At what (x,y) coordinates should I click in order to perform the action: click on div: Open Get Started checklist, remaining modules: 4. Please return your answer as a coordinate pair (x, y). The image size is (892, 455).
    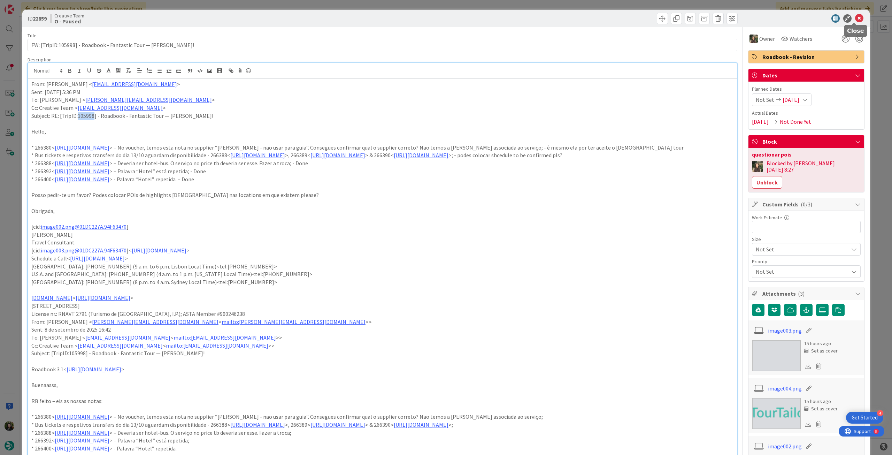
    Looking at the image, I should click on (865, 417).